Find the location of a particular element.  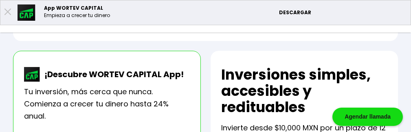

p: ¡Descubre WORTEV CAPITAL App! is located at coordinates (112, 75).